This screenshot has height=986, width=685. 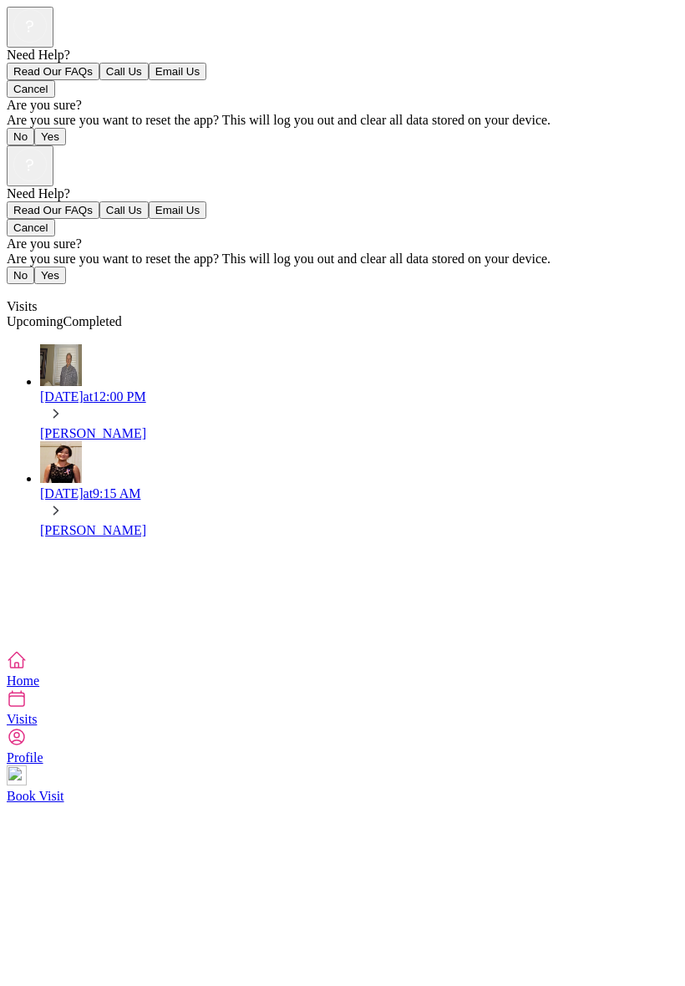 What do you see at coordinates (35, 795) in the screenshot?
I see `span: Book Visit` at bounding box center [35, 795].